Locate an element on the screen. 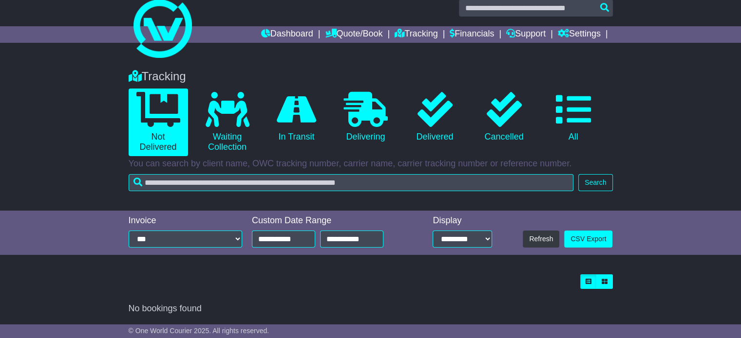  span: © One World Courier 2025. All rights reserved. is located at coordinates (199, 331).